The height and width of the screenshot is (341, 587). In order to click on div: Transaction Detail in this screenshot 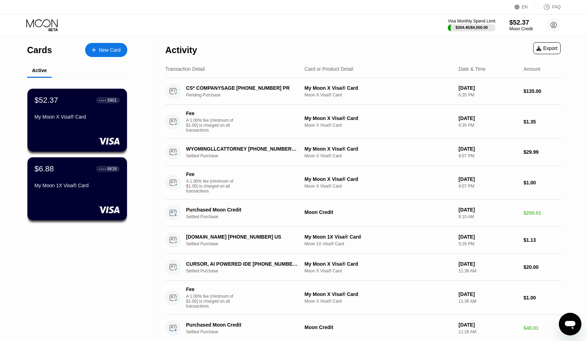, I will do `click(185, 69)`.